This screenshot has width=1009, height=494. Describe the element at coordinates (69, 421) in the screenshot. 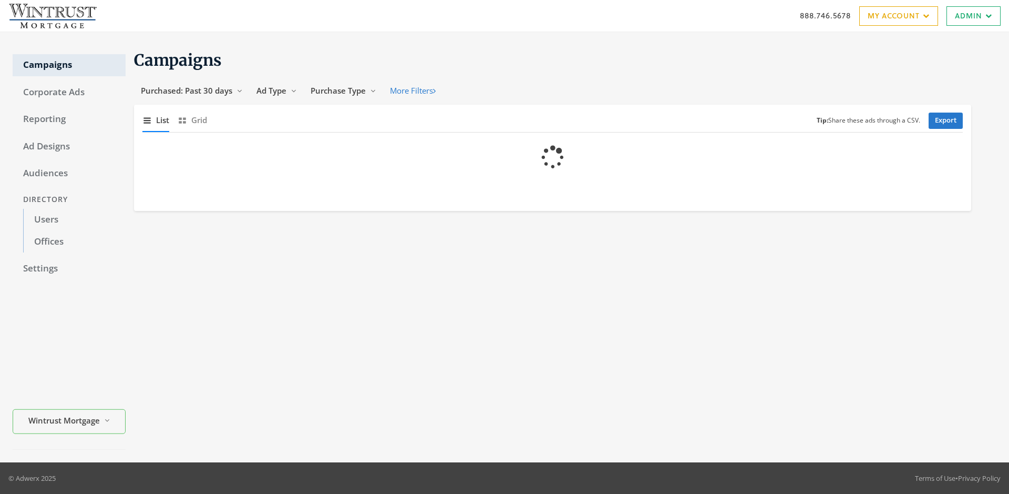

I see `button: Wintrust Mortgage` at that location.